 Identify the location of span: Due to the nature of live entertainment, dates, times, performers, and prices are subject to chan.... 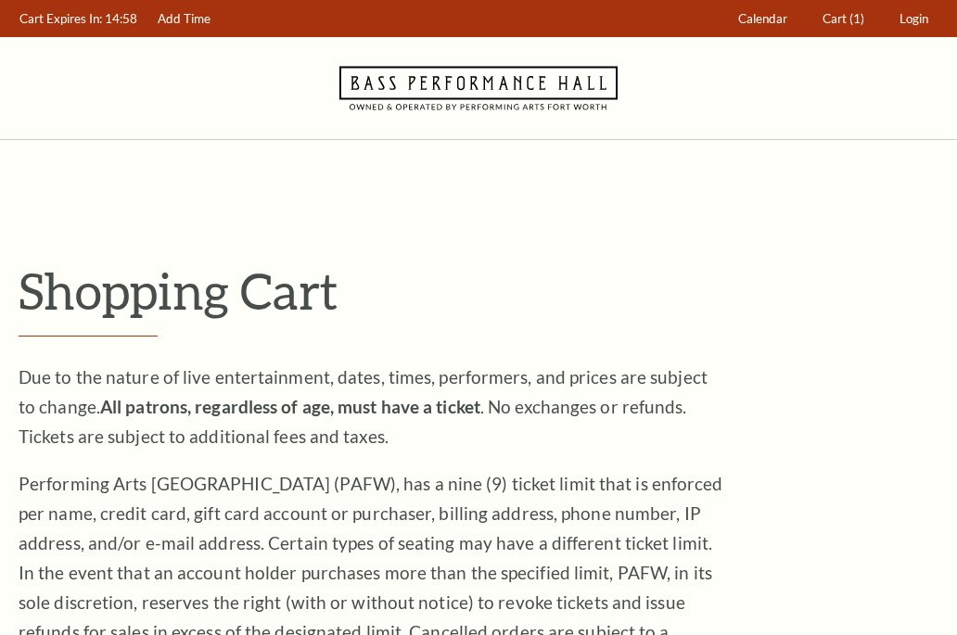
(363, 406).